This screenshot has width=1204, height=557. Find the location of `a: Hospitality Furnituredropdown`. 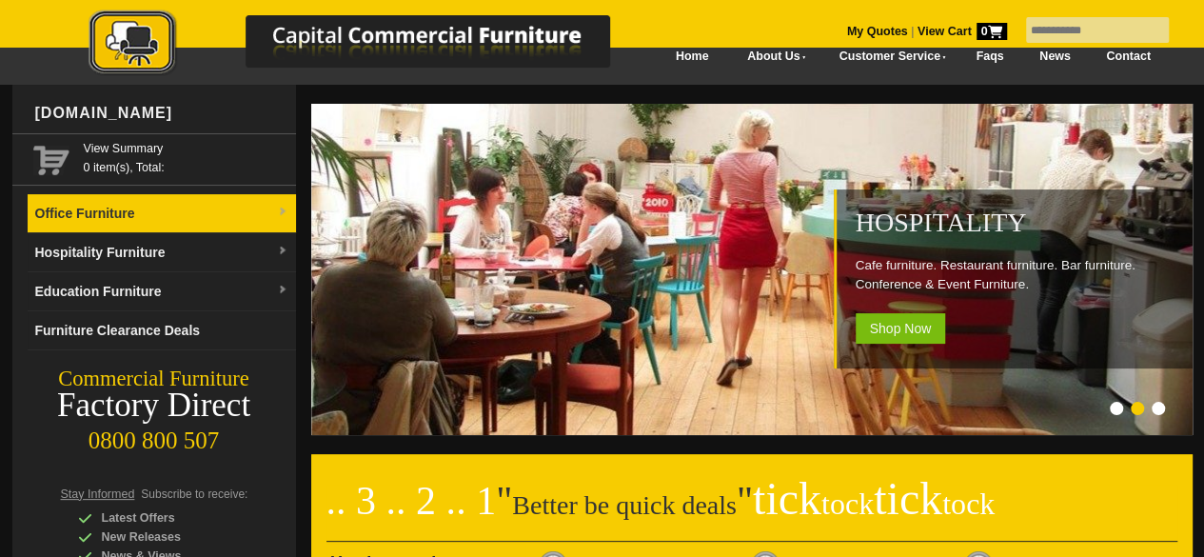

a: Hospitality Furnituredropdown is located at coordinates (162, 252).